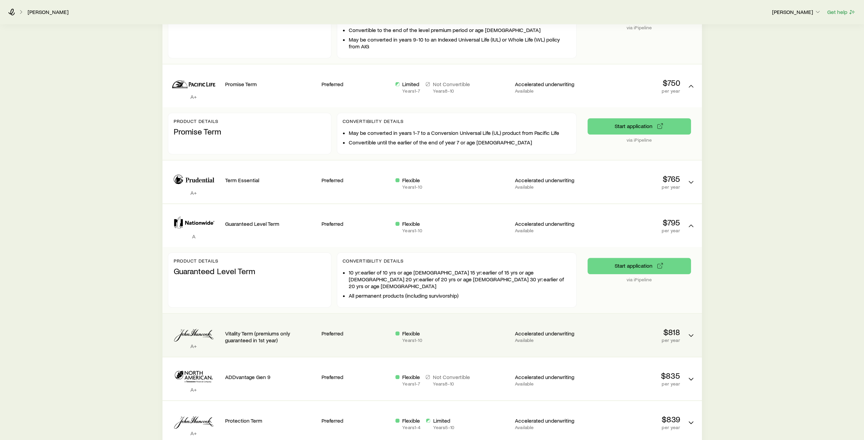  What do you see at coordinates (634, 222) in the screenshot?
I see `p: $795` at bounding box center [634, 222].